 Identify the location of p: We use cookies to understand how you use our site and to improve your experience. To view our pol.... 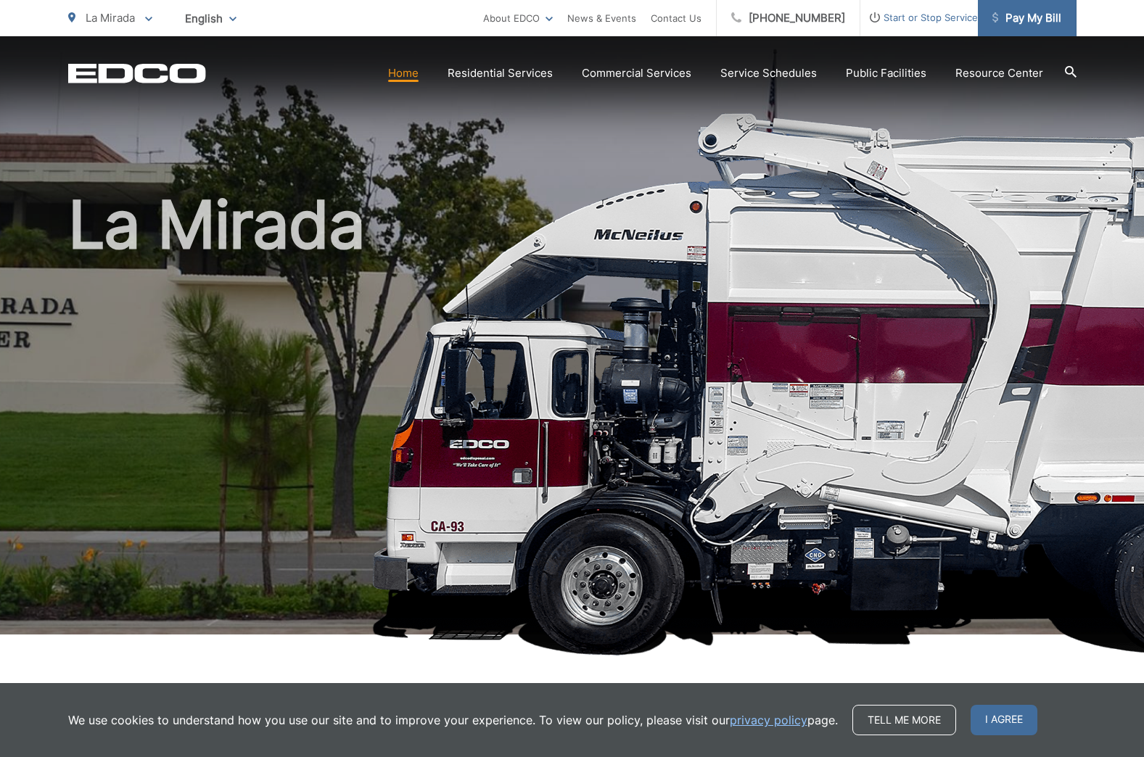
(453, 720).